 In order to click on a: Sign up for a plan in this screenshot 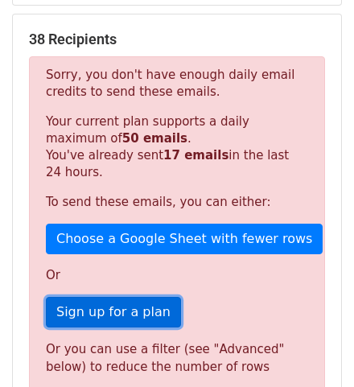, I will do `click(113, 312)`.